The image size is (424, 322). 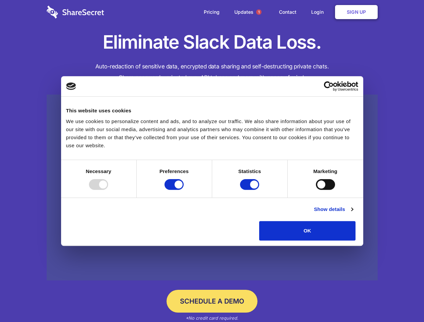 What do you see at coordinates (71, 86) in the screenshot?
I see `img: logo` at bounding box center [71, 86].